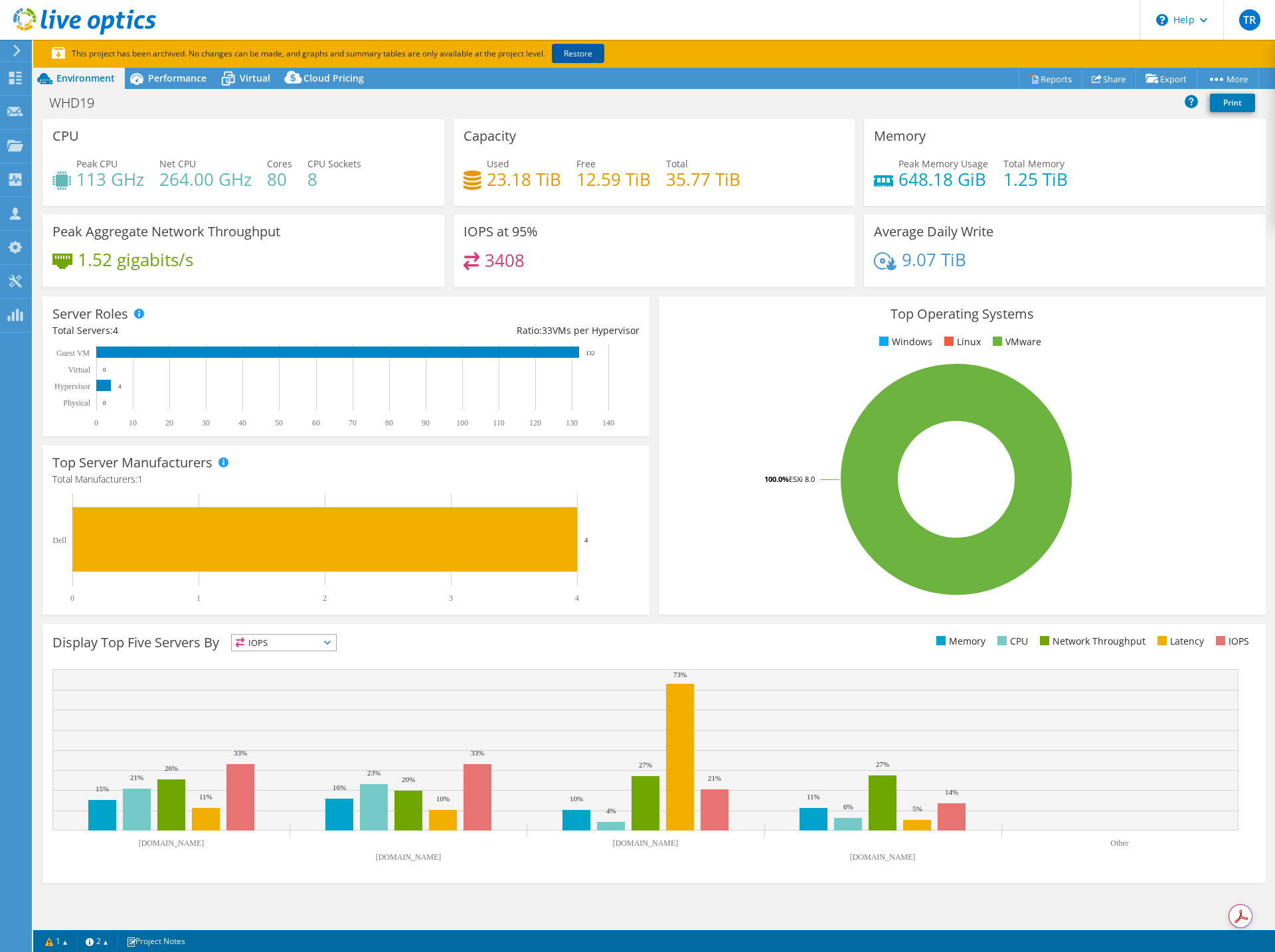  What do you see at coordinates (944, 180) in the screenshot?
I see `h4: 648.18 GiB` at bounding box center [944, 180].